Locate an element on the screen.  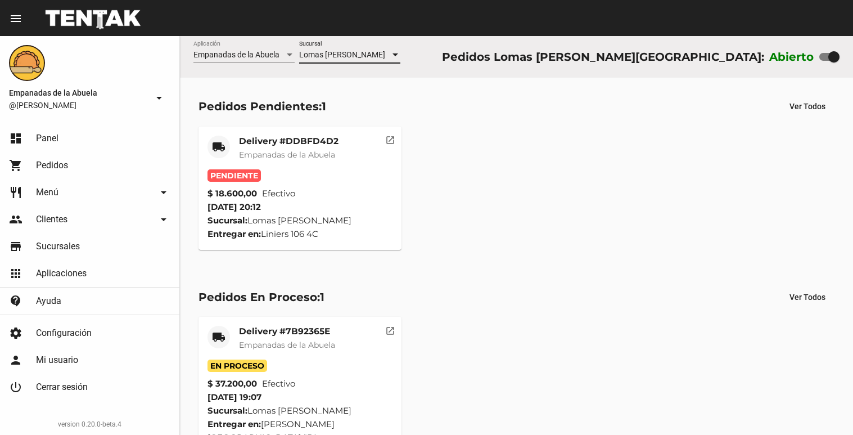
span: Configuración is located at coordinates (64, 333).